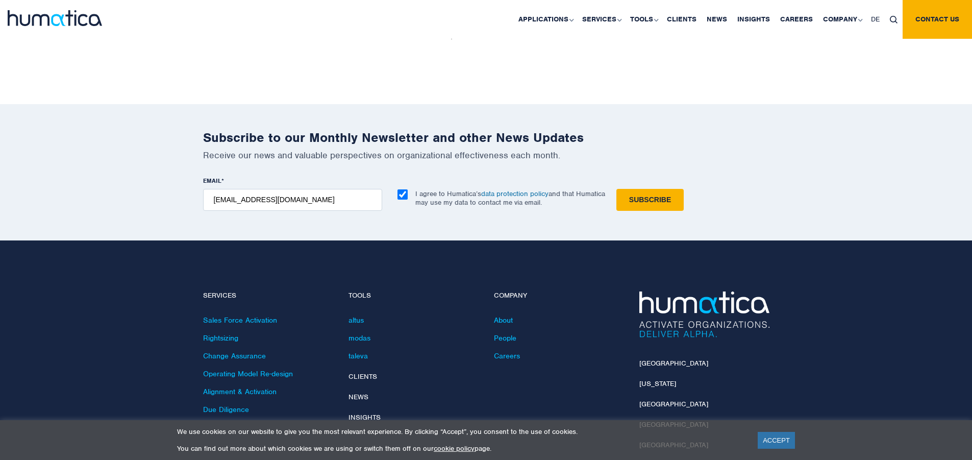  Describe the element at coordinates (363, 376) in the screenshot. I see `a: Clients` at that location.